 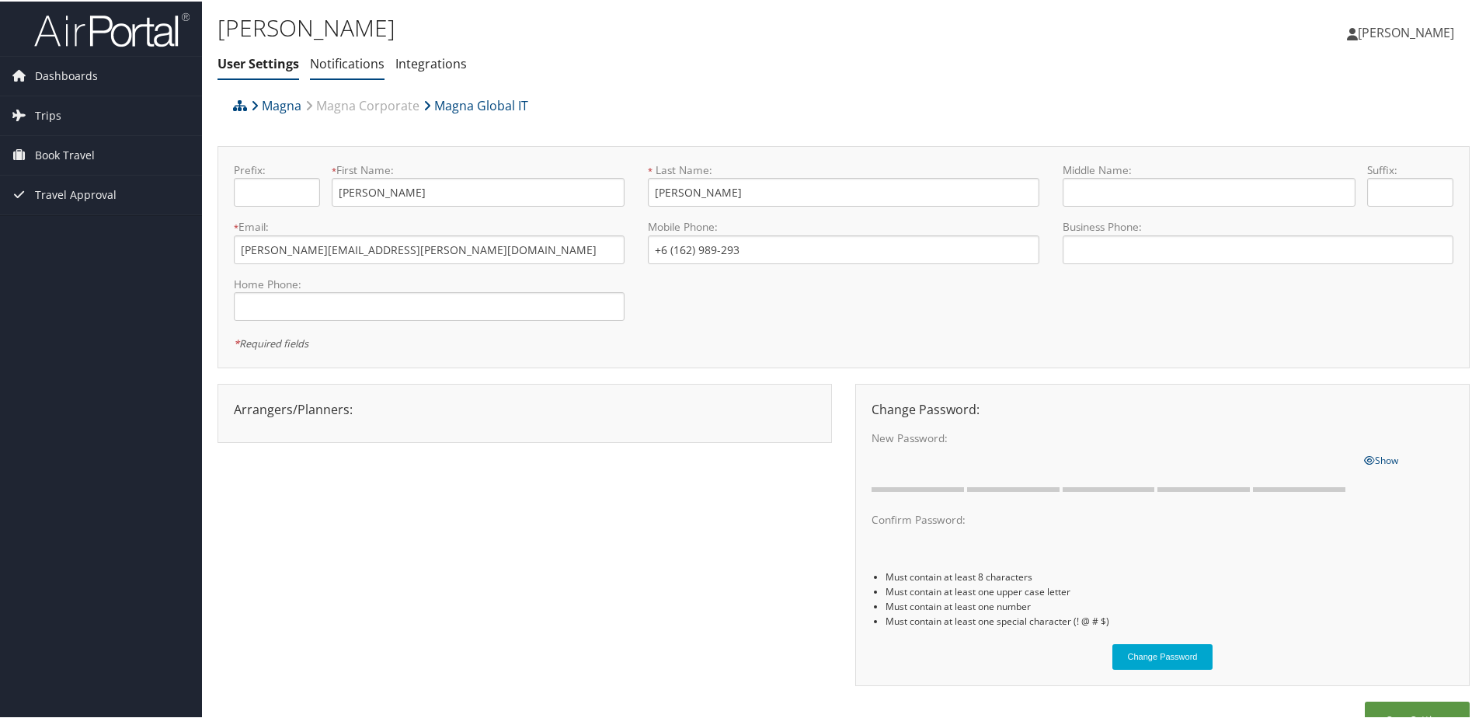 What do you see at coordinates (277, 169) in the screenshot?
I see `label: Prefix:` at bounding box center [277, 169].